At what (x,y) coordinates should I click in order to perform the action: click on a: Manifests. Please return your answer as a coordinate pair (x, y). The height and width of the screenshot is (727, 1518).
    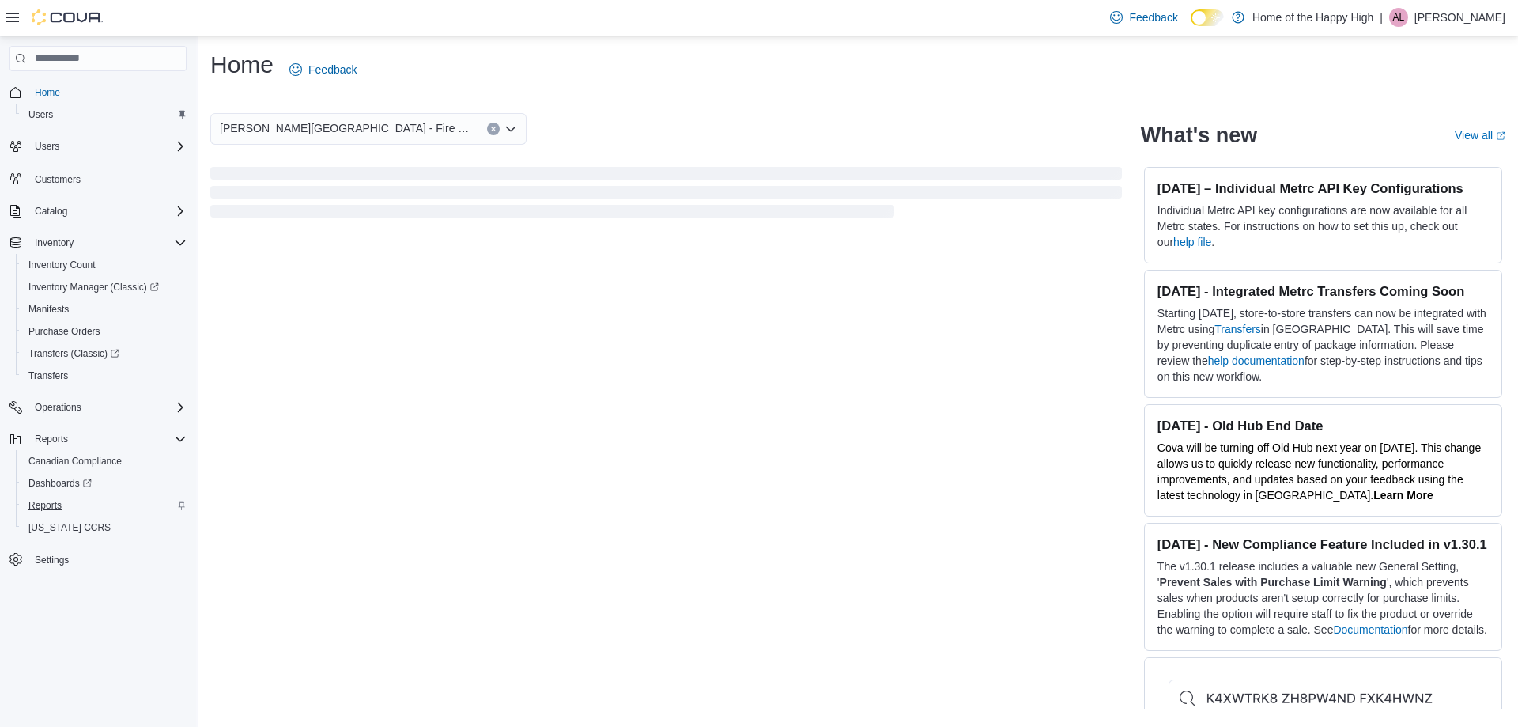
    Looking at the image, I should click on (48, 309).